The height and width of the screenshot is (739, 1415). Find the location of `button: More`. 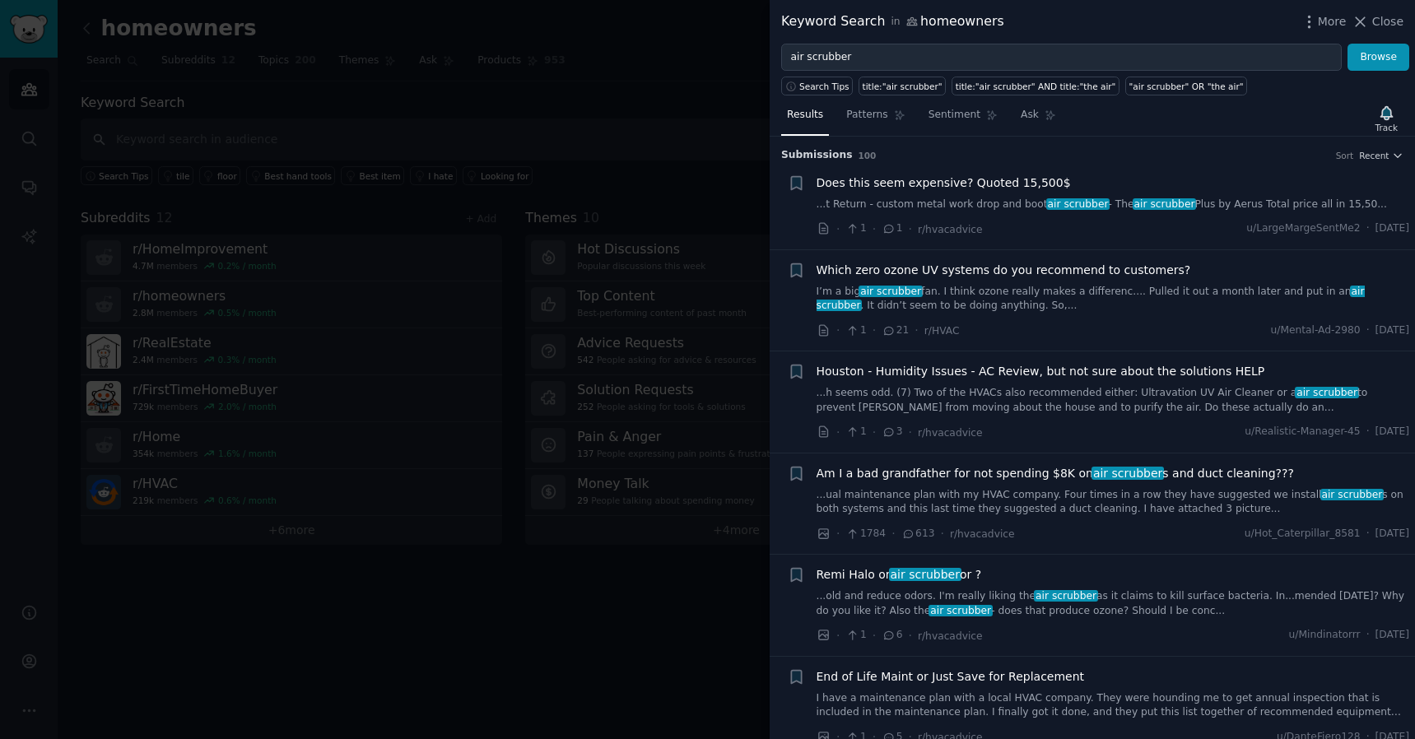

button: More is located at coordinates (1324, 21).